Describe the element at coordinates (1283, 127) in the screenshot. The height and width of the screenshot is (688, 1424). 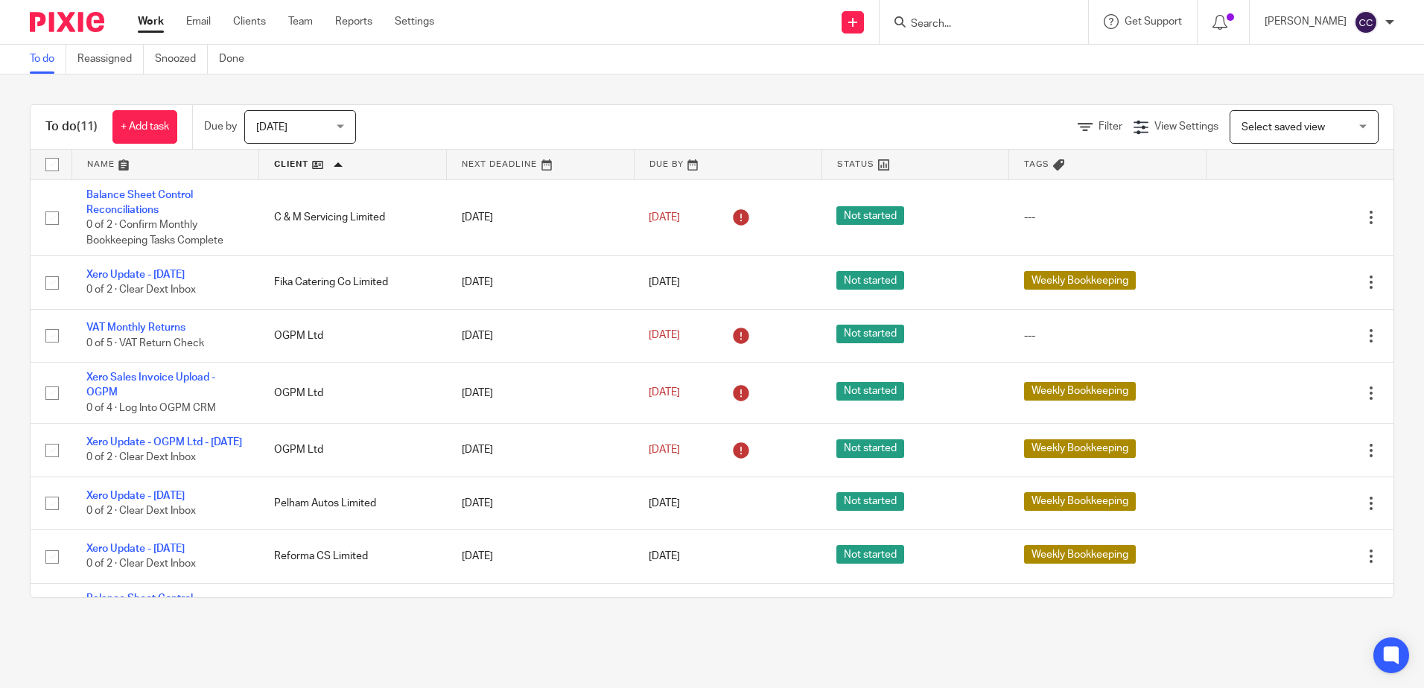
I see `span: Select saved view` at that location.